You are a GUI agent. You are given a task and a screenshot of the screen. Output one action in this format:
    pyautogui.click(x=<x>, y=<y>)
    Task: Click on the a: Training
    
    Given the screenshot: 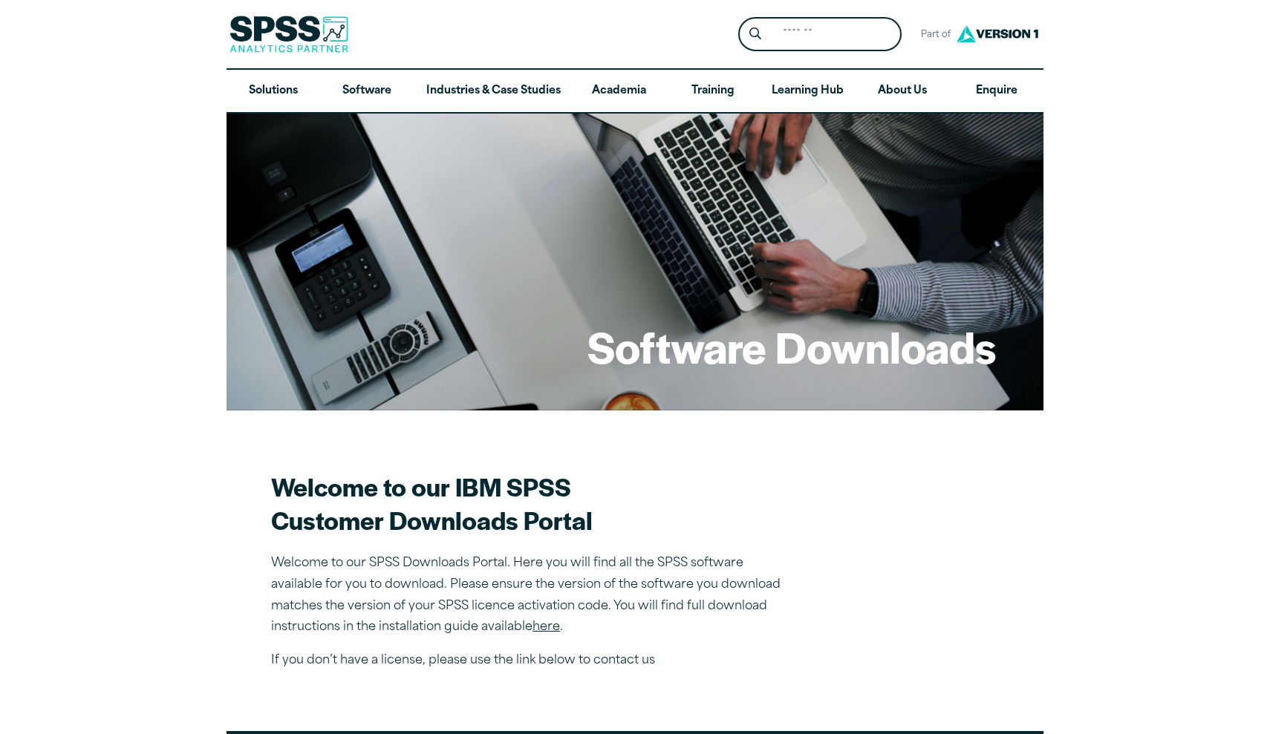 What is the action you would take?
    pyautogui.click(x=713, y=91)
    